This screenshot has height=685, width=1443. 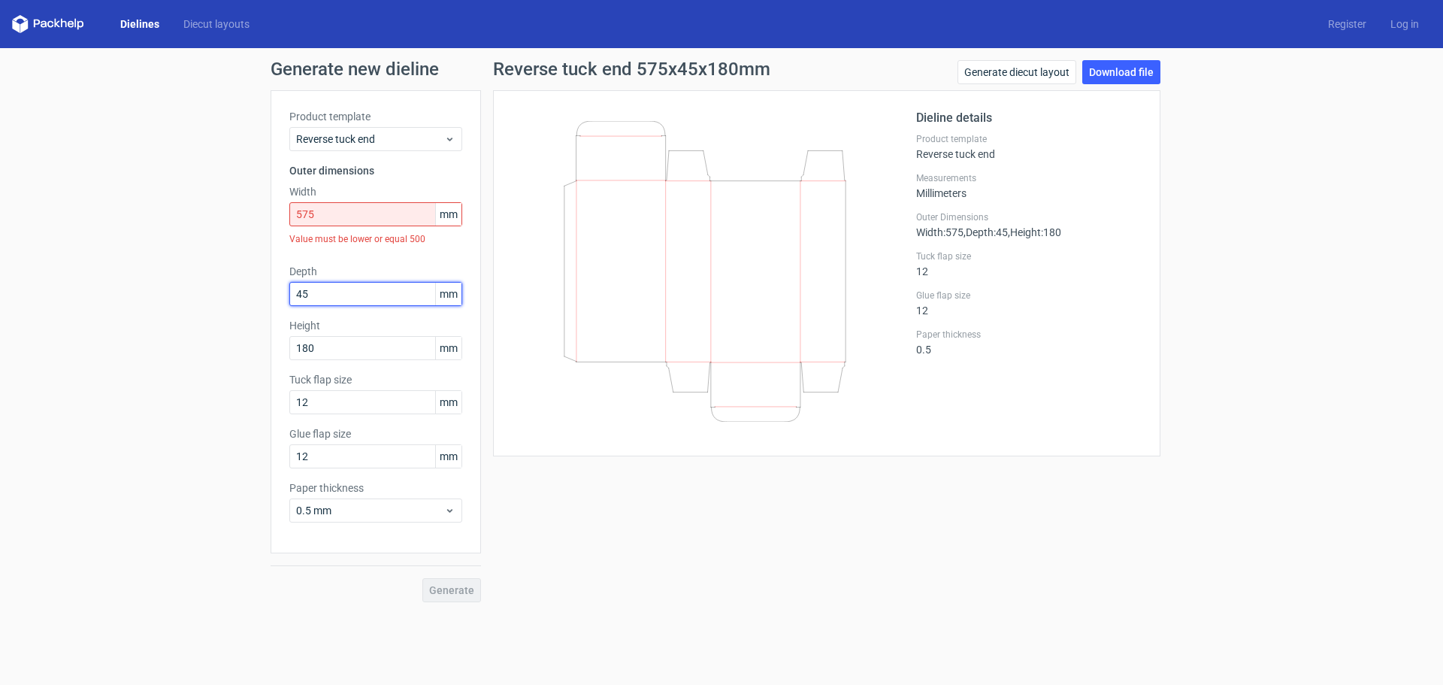 What do you see at coordinates (1029, 186) in the screenshot?
I see `div: Millimeters` at bounding box center [1029, 186].